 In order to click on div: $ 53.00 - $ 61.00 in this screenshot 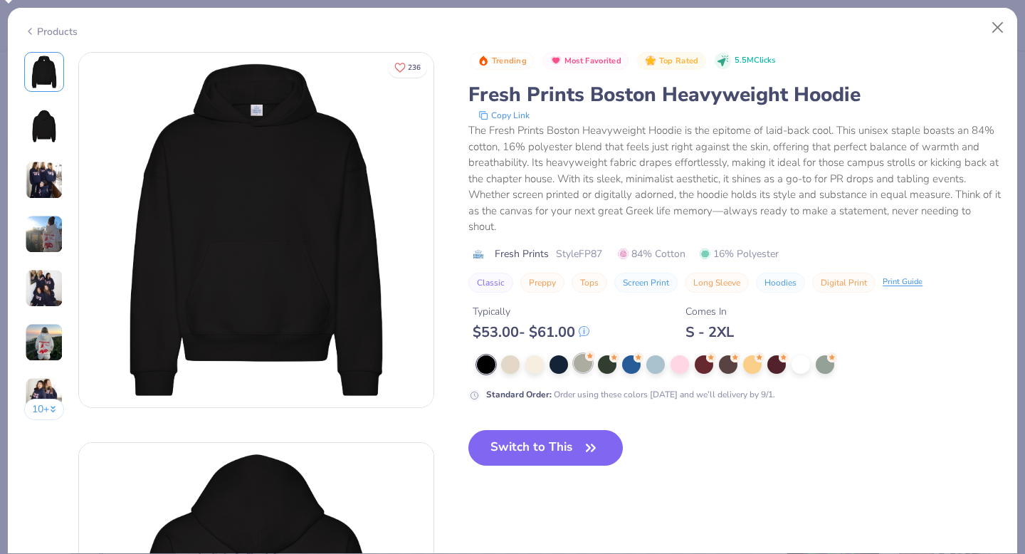, I will do `click(531, 332)`.